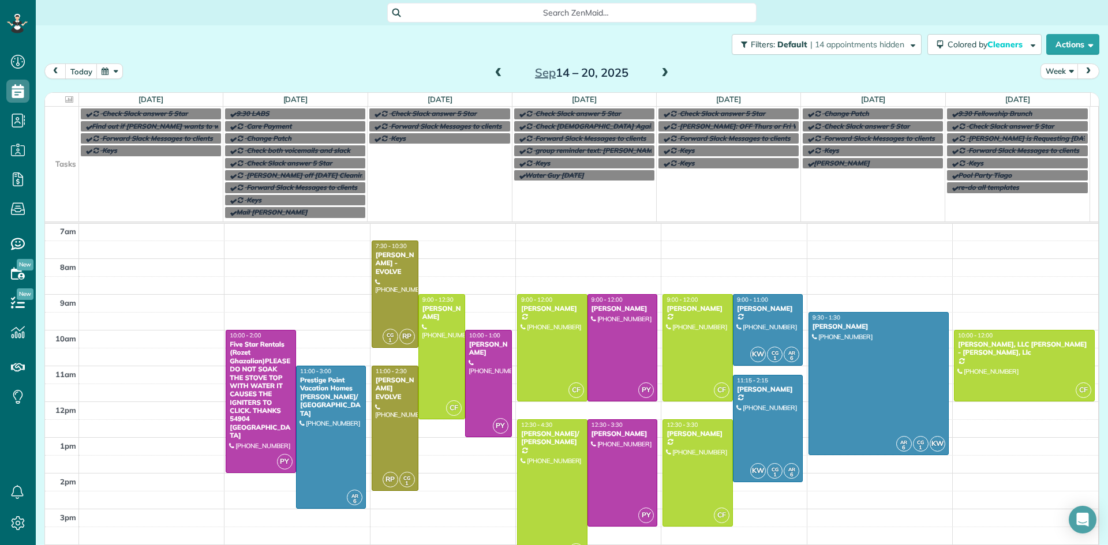  I want to click on button: Filters: Default | 14 appointments hidden, so click(826, 44).